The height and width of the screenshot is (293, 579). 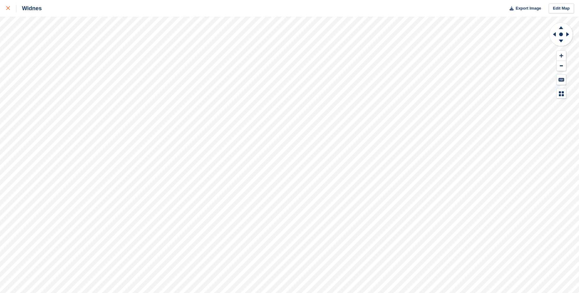 What do you see at coordinates (523, 8) in the screenshot?
I see `button: Export Image` at bounding box center [523, 8].